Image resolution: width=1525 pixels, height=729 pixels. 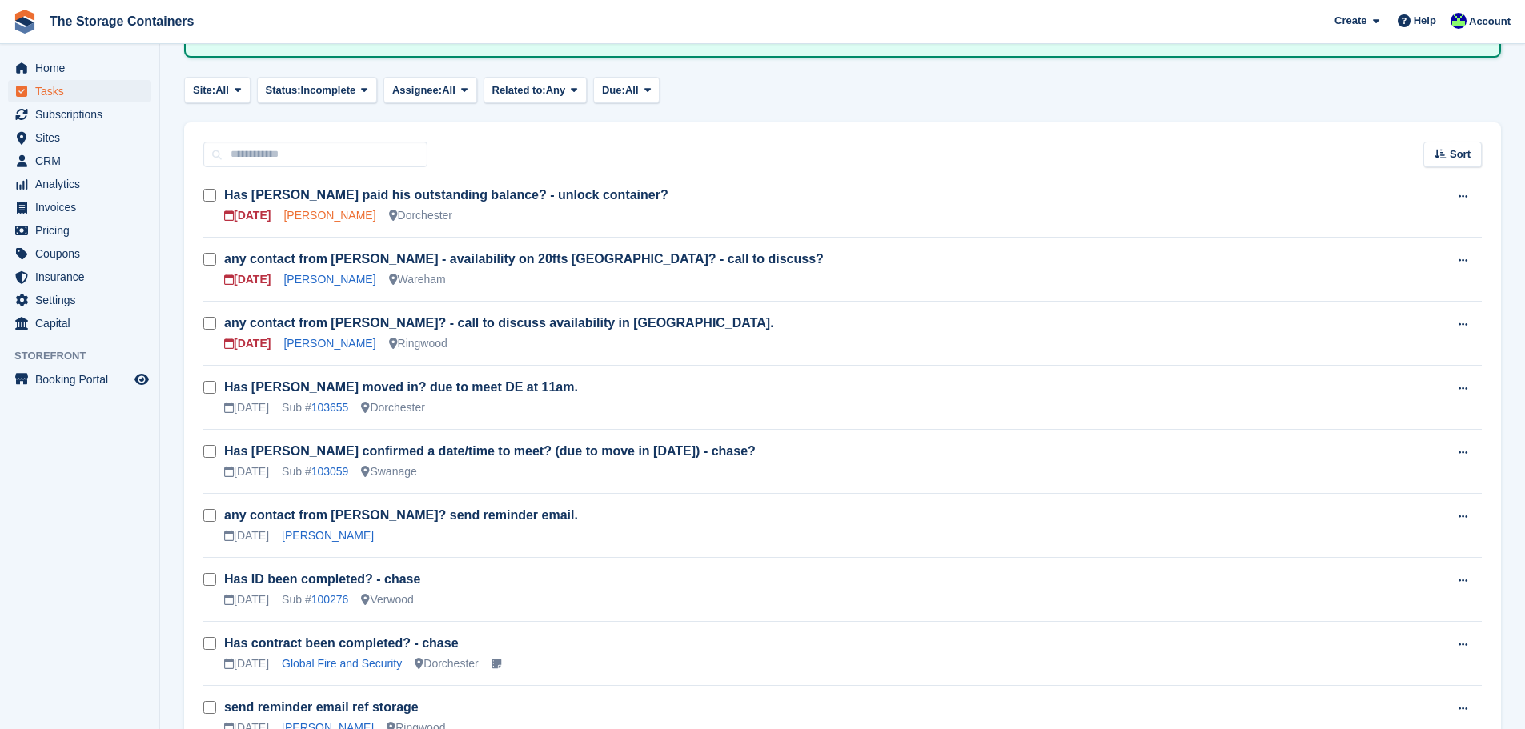 What do you see at coordinates (387, 600) in the screenshot?
I see `div: Verwood` at bounding box center [387, 600].